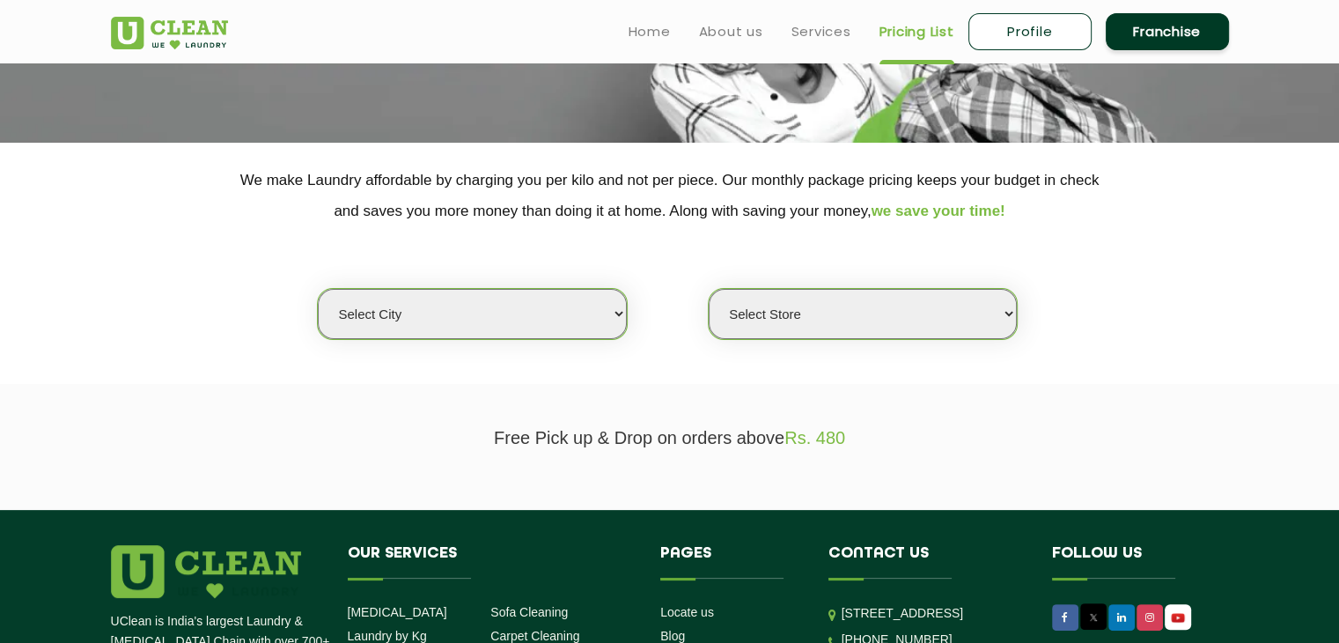 Image resolution: width=1339 pixels, height=643 pixels. I want to click on h4: Contact us, so click(927, 562).